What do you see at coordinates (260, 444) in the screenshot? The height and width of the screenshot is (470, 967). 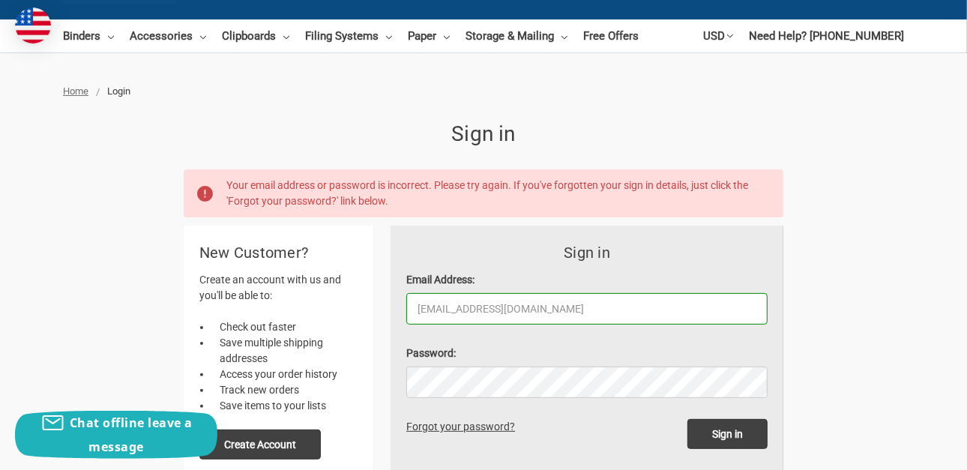 I see `button: Create Account` at bounding box center [260, 444].